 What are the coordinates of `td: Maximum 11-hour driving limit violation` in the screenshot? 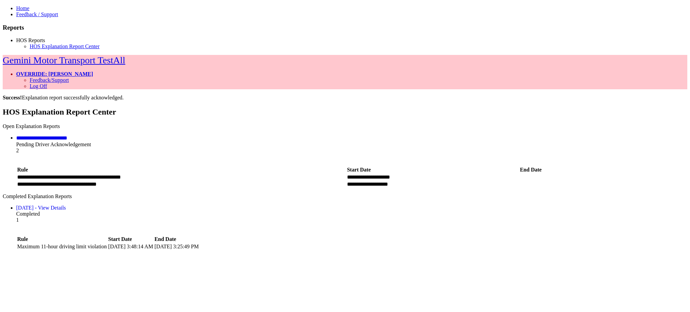 It's located at (62, 247).